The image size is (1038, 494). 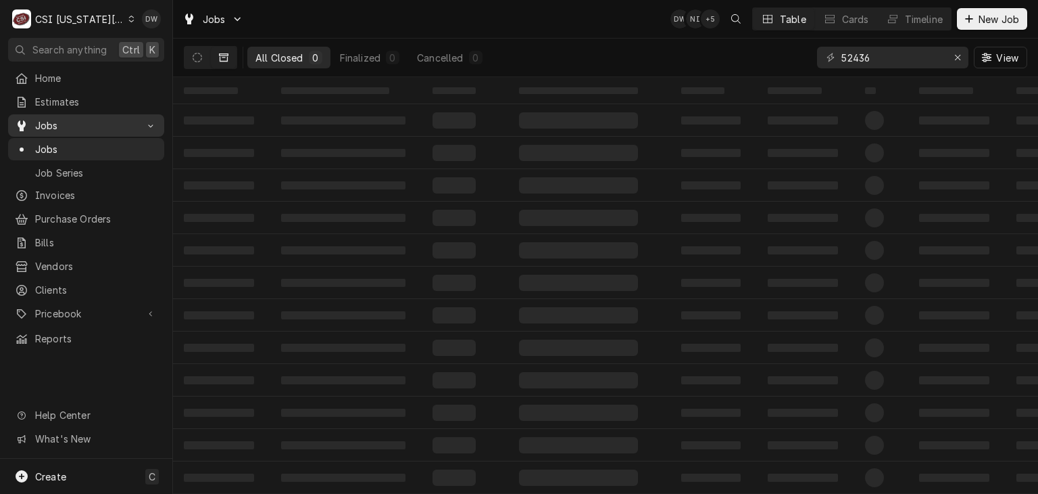 I want to click on div: All Closed, so click(x=279, y=57).